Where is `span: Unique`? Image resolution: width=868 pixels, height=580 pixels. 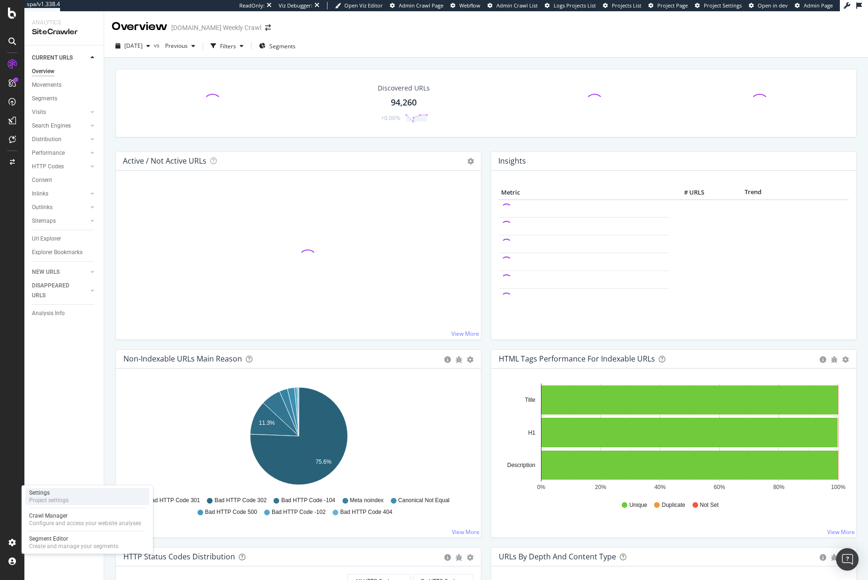 span: Unique is located at coordinates (638, 505).